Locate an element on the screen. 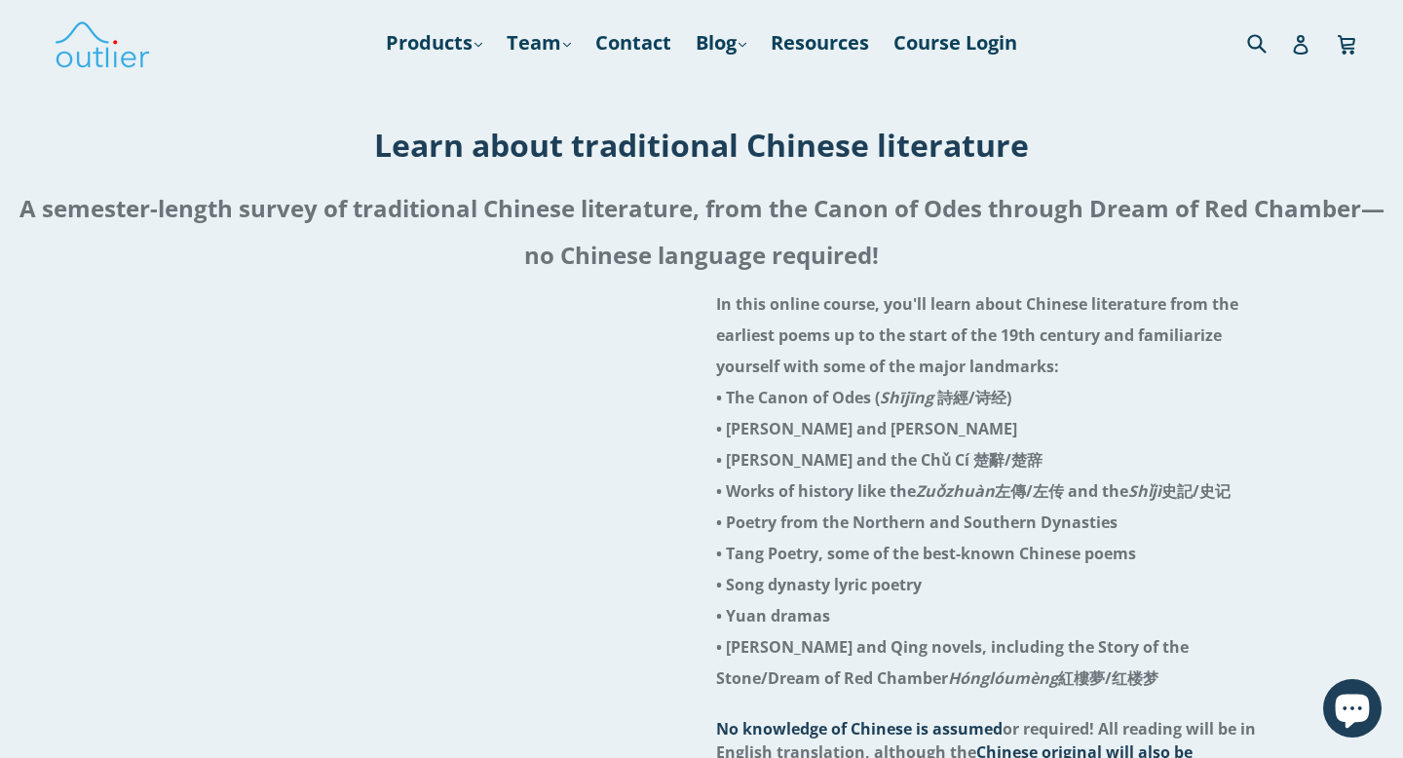 Image resolution: width=1403 pixels, height=758 pixels. a: Contact is located at coordinates (633, 43).